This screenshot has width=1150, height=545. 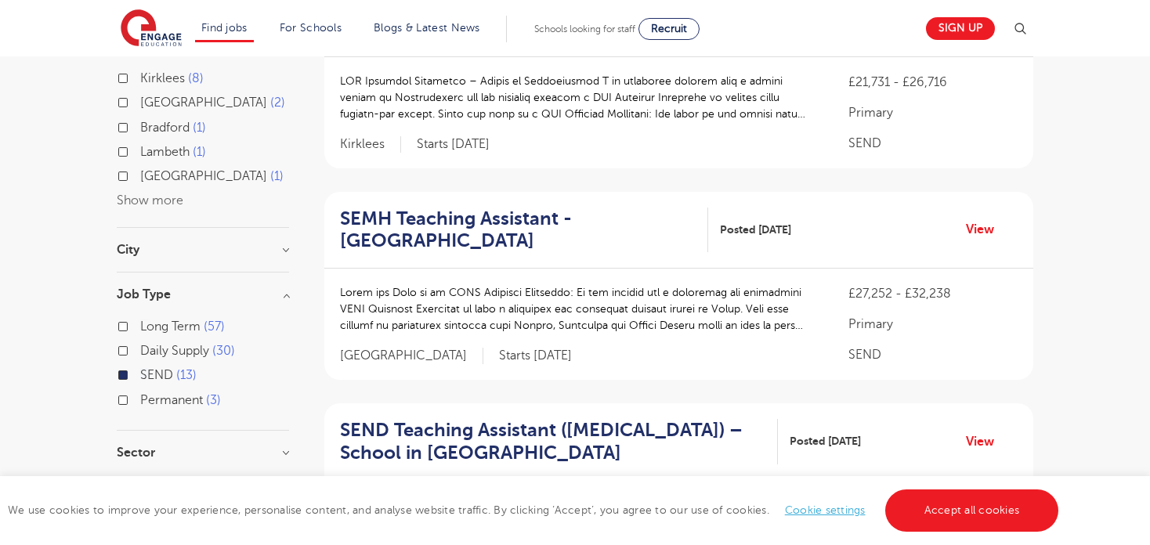 I want to click on input: Permanent 3, so click(x=145, y=398).